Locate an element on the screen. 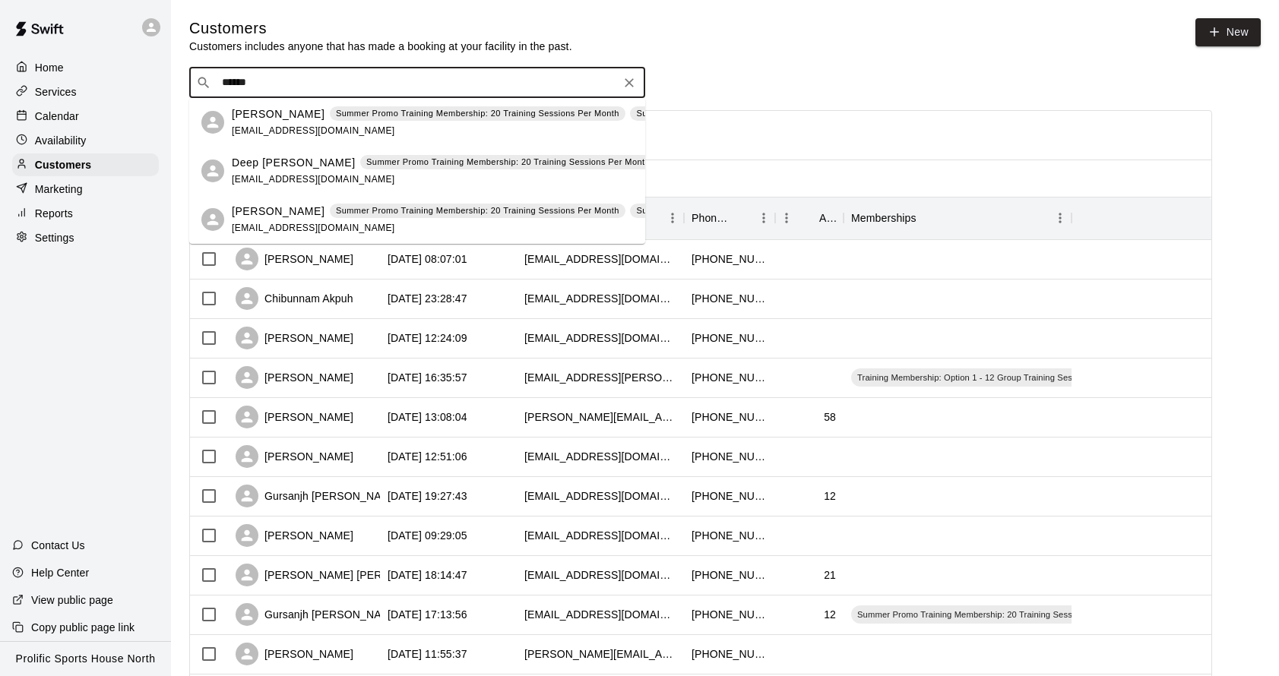 The height and width of the screenshot is (676, 1279). p: Help Center is located at coordinates (60, 573).